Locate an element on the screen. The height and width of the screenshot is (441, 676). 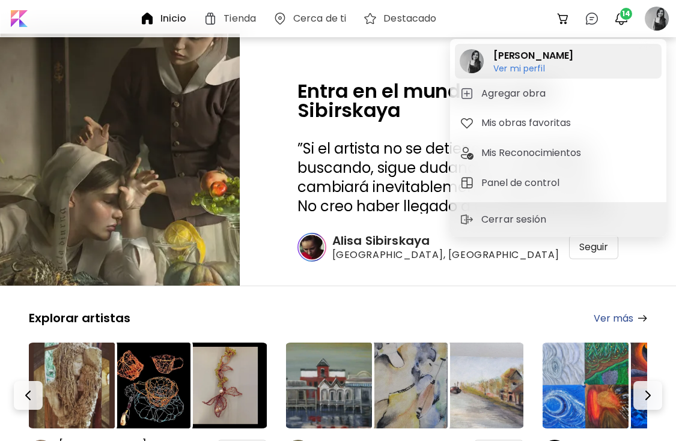
img: sign-out is located at coordinates (467, 220).